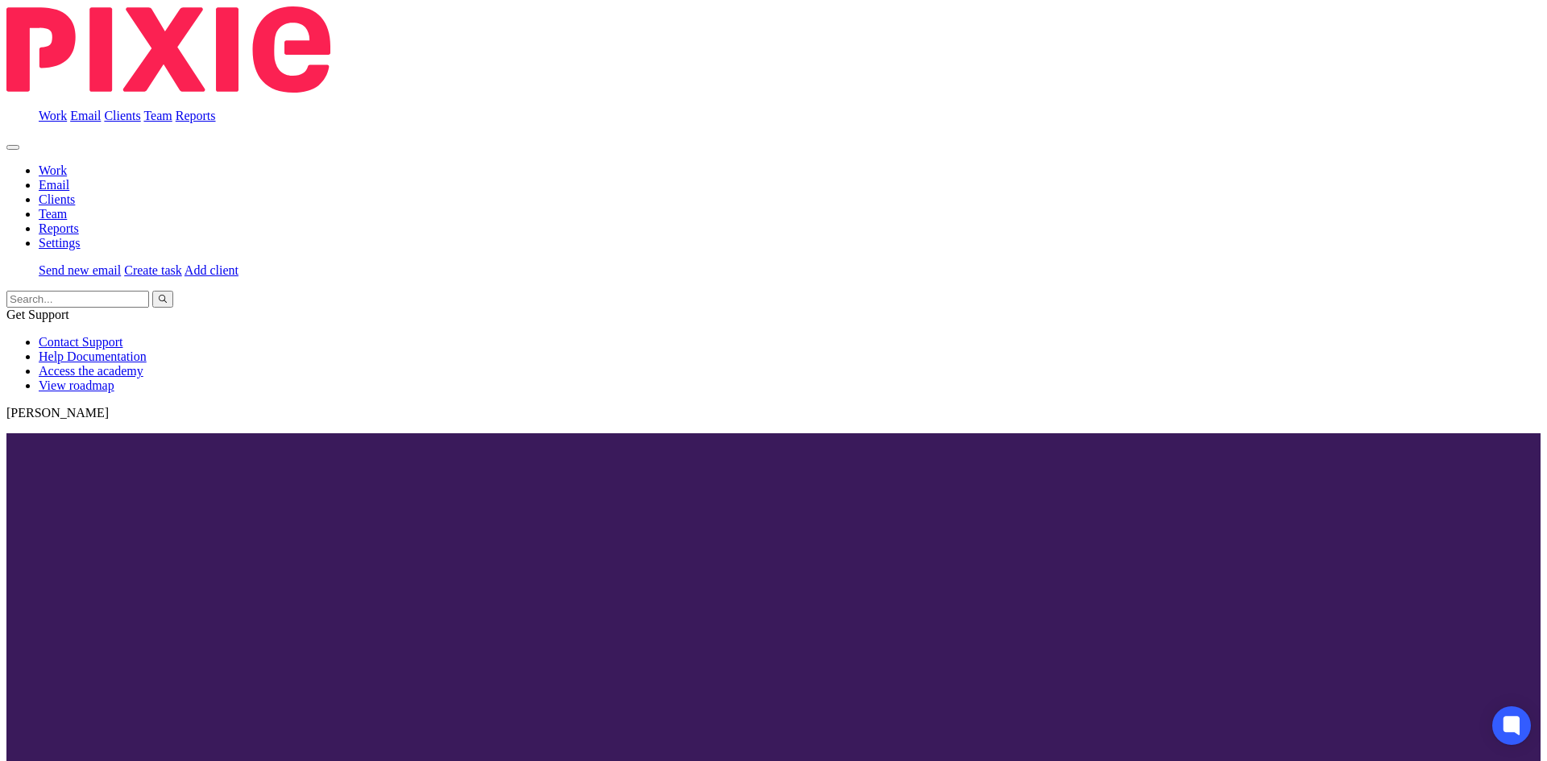  Describe the element at coordinates (77, 299) in the screenshot. I see `input: Search` at that location.